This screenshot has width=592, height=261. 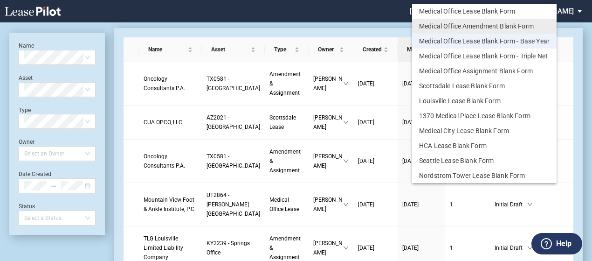 I want to click on button: Seattle Lease Blank Form, so click(x=485, y=160).